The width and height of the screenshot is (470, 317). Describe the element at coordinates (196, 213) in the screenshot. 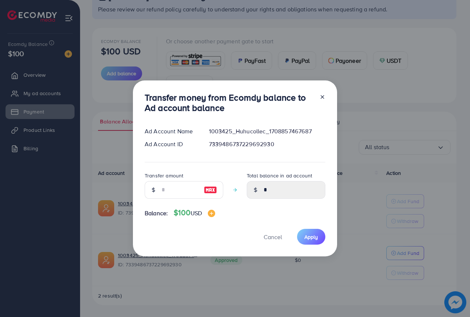

I see `span: USD` at that location.